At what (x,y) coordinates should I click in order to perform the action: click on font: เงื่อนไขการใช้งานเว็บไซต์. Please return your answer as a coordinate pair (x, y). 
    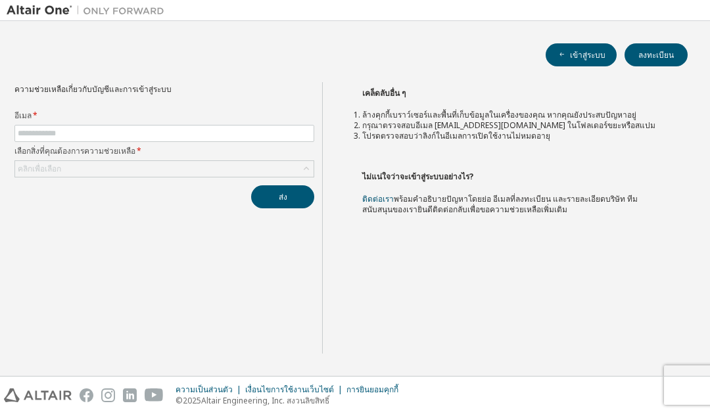
    Looking at the image, I should click on (289, 389).